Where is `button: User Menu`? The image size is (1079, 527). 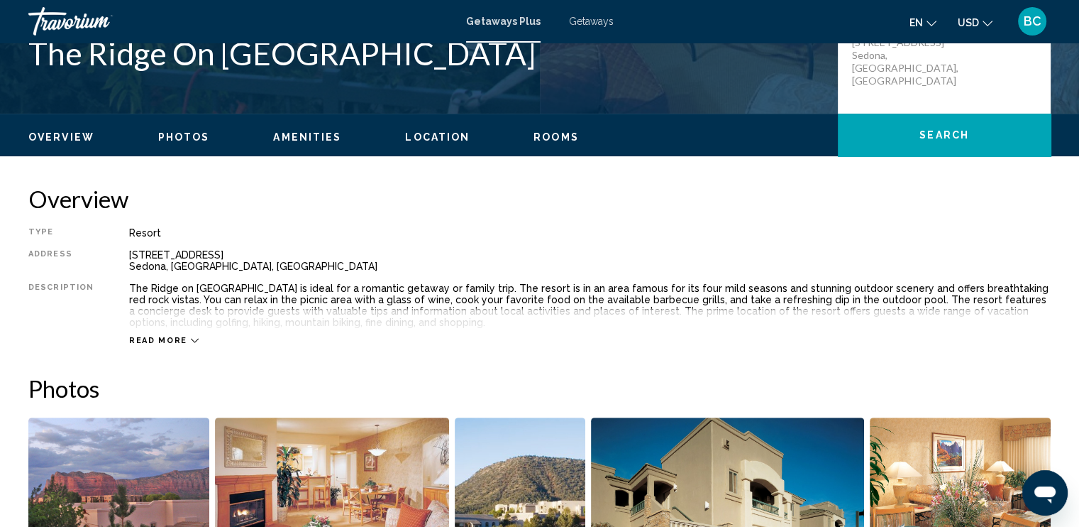
button: User Menu is located at coordinates (1033, 21).